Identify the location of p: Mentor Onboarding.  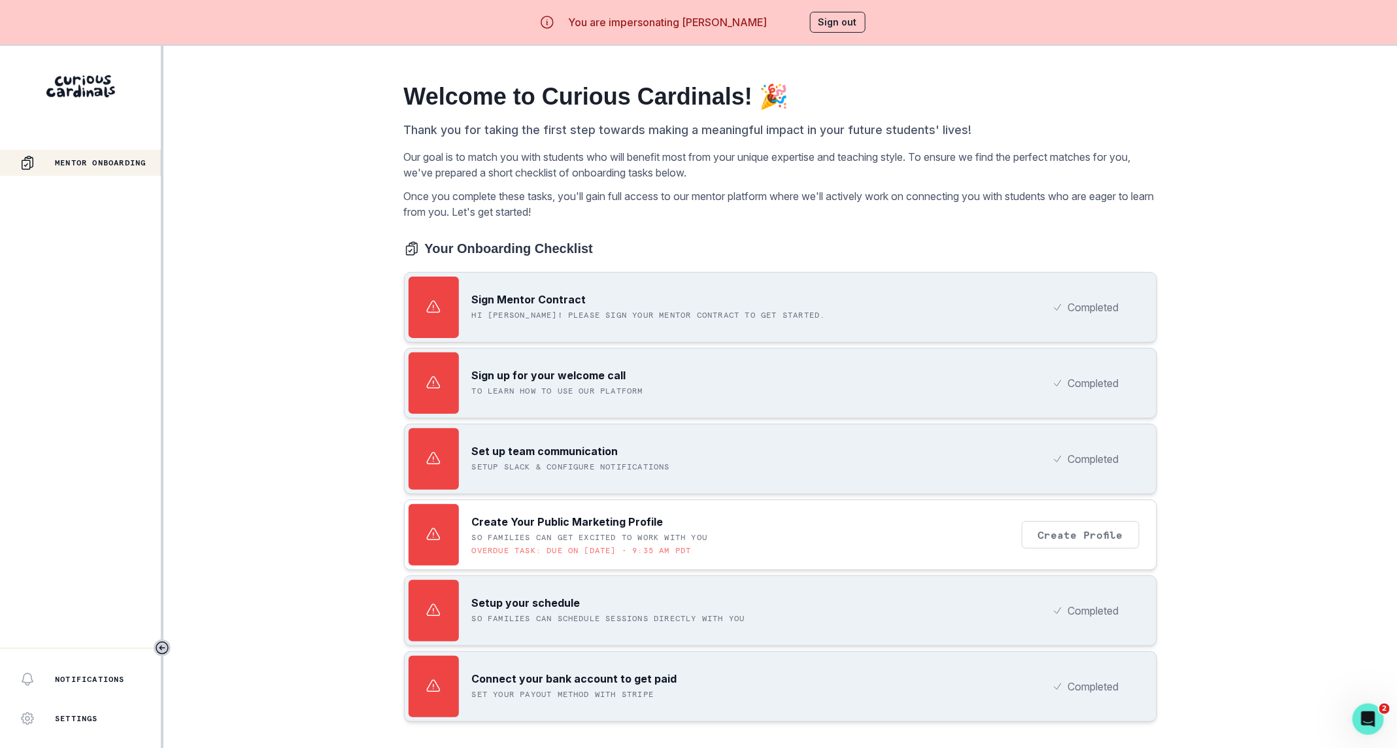
(100, 163).